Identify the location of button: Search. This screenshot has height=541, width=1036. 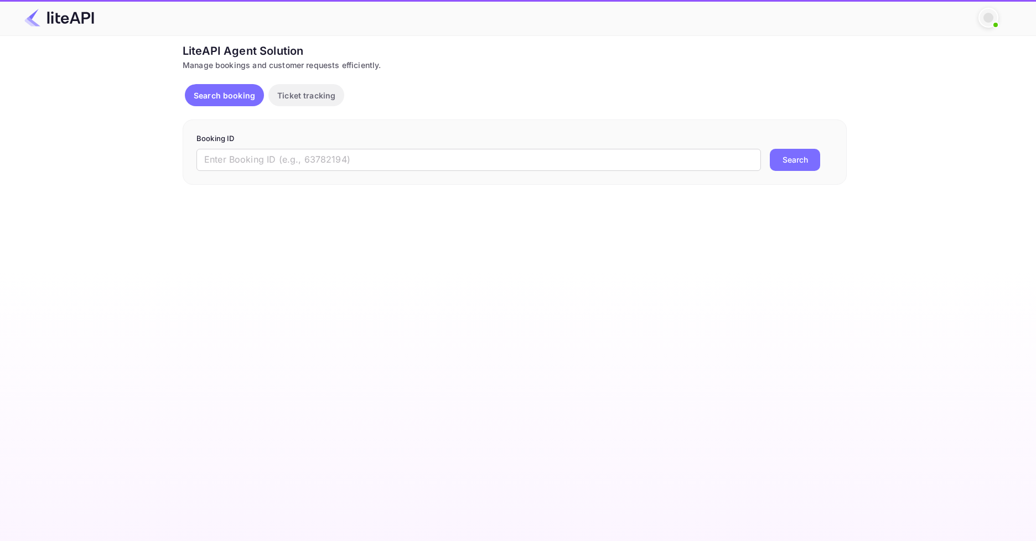
(795, 160).